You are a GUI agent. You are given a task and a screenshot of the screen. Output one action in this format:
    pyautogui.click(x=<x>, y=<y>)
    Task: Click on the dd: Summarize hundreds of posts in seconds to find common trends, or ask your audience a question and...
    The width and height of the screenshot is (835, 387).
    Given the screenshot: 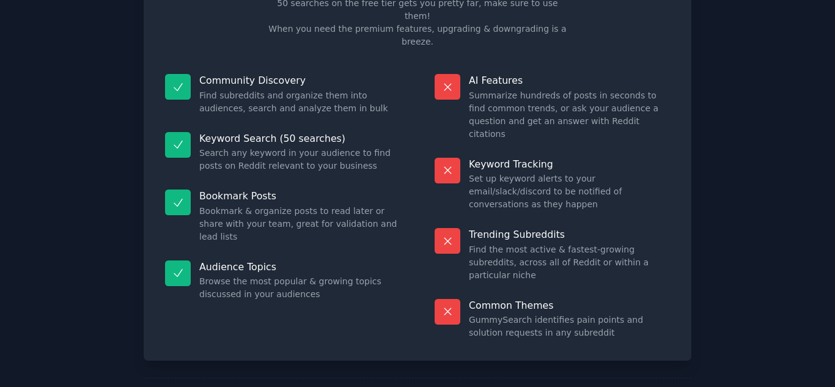 What is the action you would take?
    pyautogui.click(x=569, y=115)
    